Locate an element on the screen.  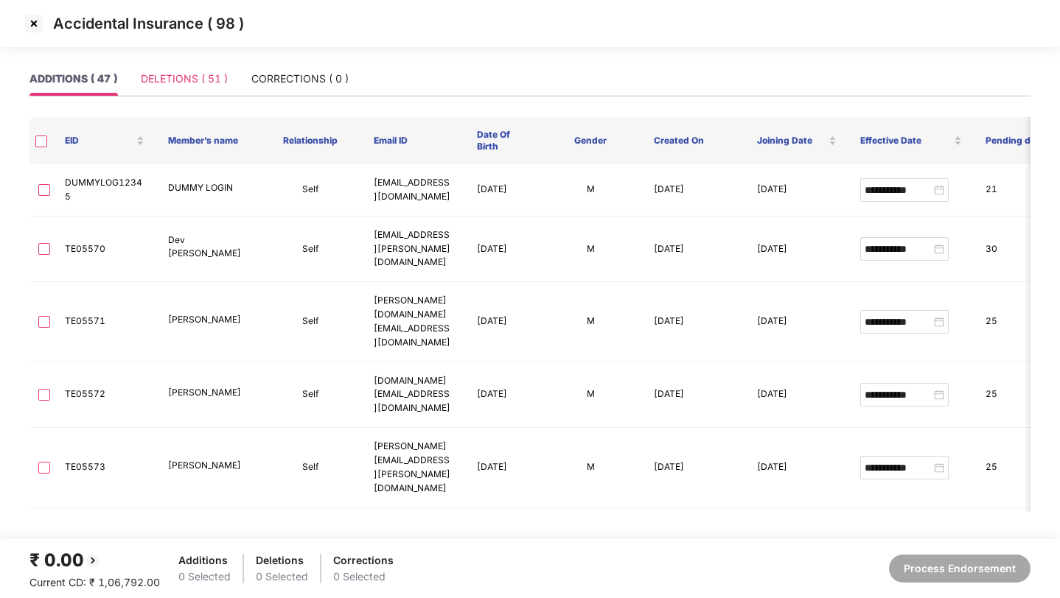
th: Joining Date is located at coordinates (797, 141).